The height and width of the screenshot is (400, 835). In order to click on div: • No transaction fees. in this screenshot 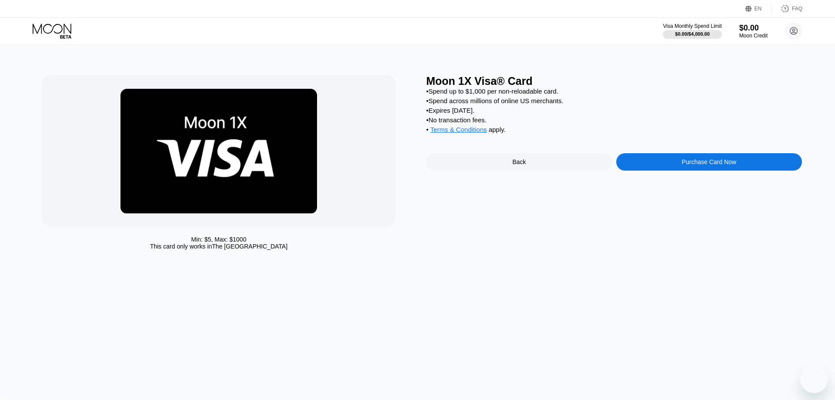, I will do `click(614, 120)`.